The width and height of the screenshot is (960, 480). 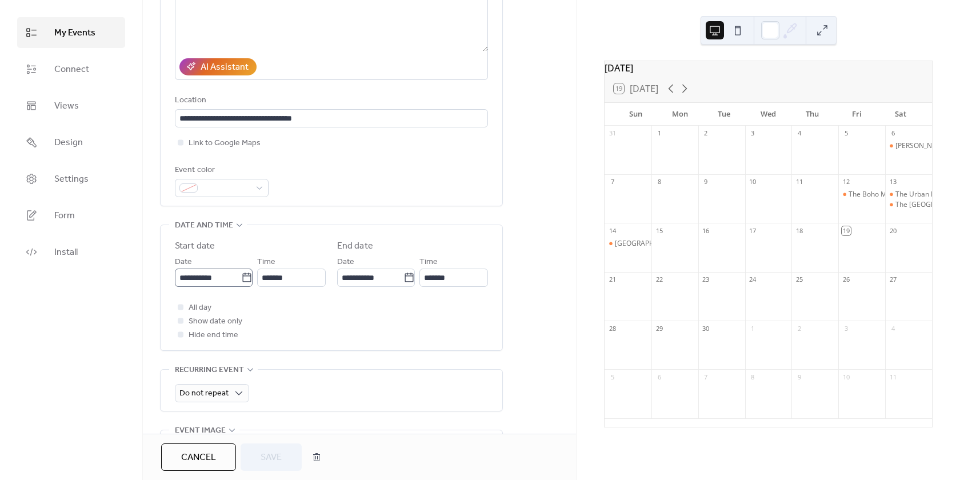 I want to click on span: Event image, so click(x=200, y=431).